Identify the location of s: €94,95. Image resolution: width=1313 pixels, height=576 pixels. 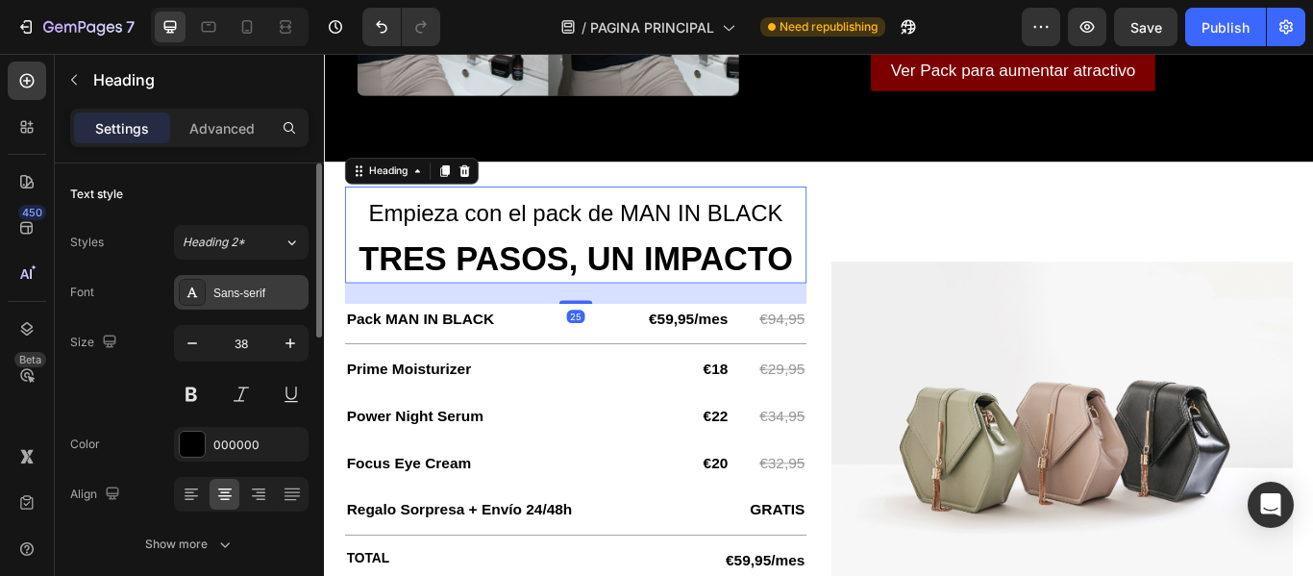
(533, 309).